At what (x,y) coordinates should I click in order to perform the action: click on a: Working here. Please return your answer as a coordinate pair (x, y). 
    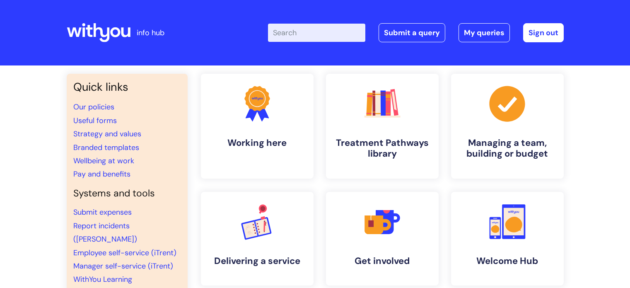
    Looking at the image, I should click on (257, 126).